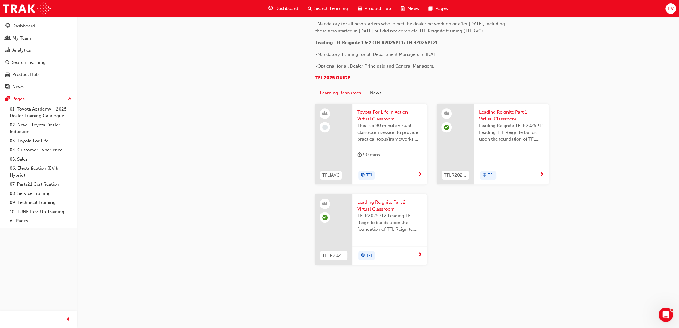 The height and width of the screenshot is (328, 679). Describe the element at coordinates (671, 8) in the screenshot. I see `span: EV` at that location.